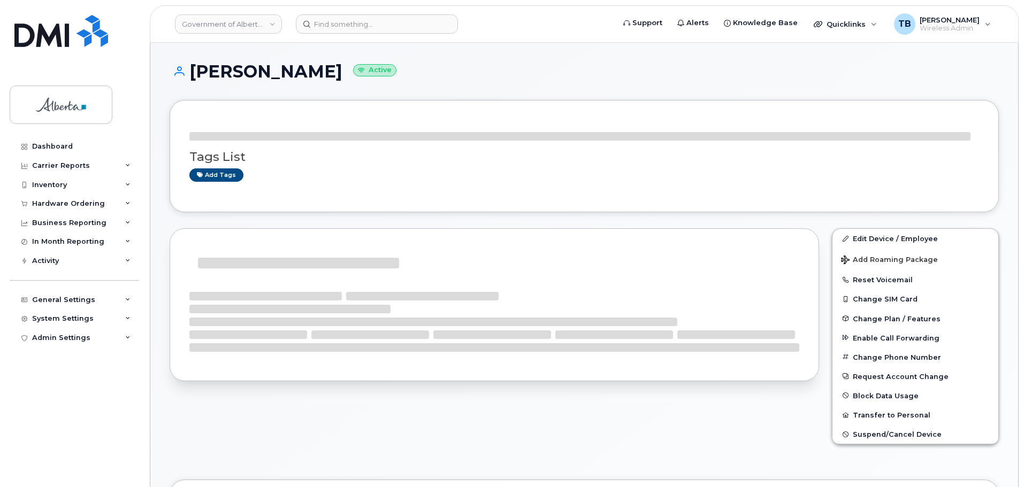 The height and width of the screenshot is (487, 1024). What do you see at coordinates (889, 260) in the screenshot?
I see `span: Add Roaming Package` at bounding box center [889, 260].